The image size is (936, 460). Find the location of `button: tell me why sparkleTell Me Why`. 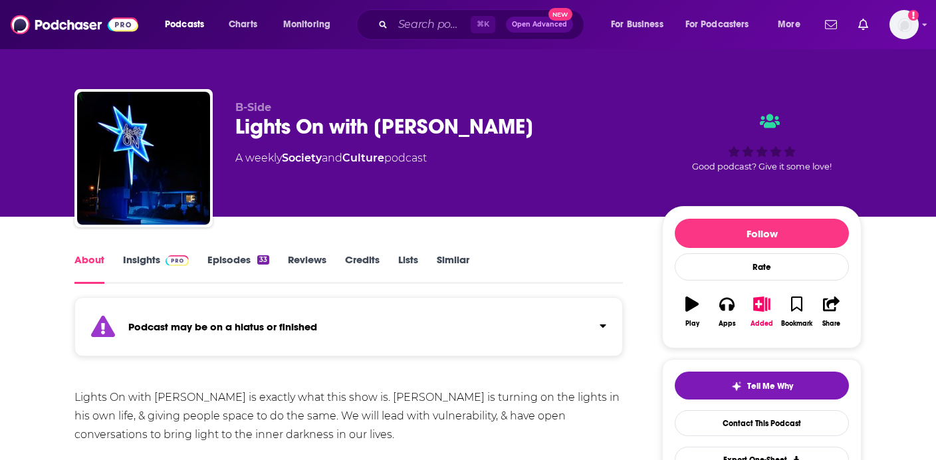

button: tell me why sparkleTell Me Why is located at coordinates (762, 386).